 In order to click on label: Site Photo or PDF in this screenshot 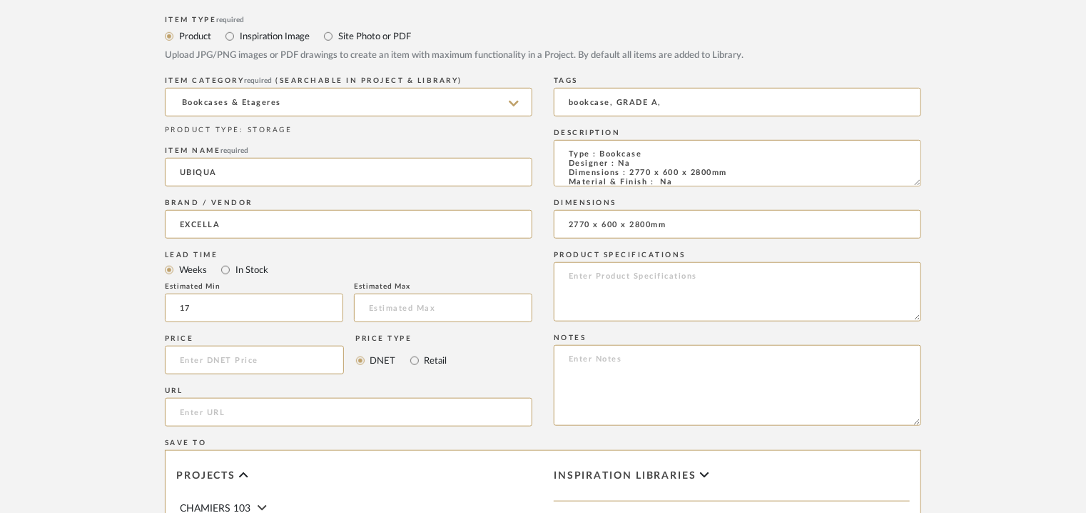, I will do `click(374, 36)`.